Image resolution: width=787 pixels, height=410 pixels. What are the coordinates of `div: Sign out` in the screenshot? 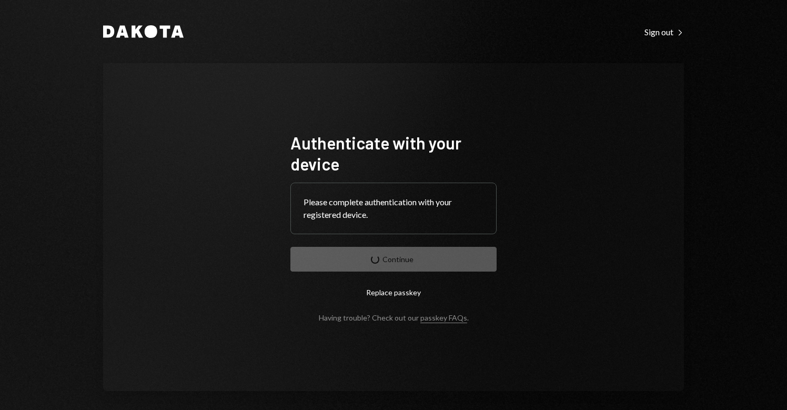 It's located at (664, 32).